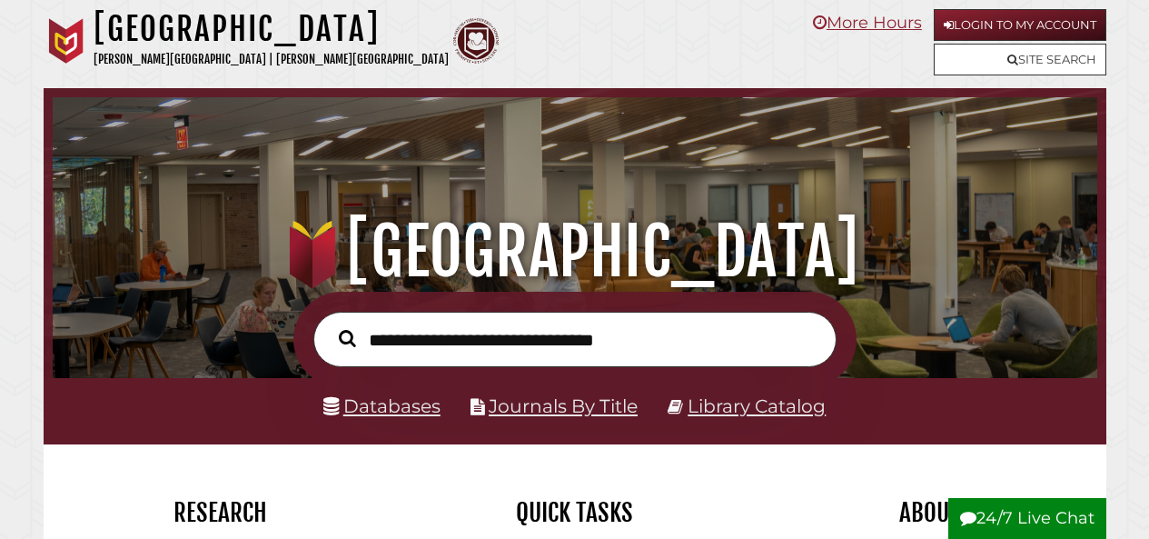  Describe the element at coordinates (221, 512) in the screenshot. I see `h2: Research` at that location.